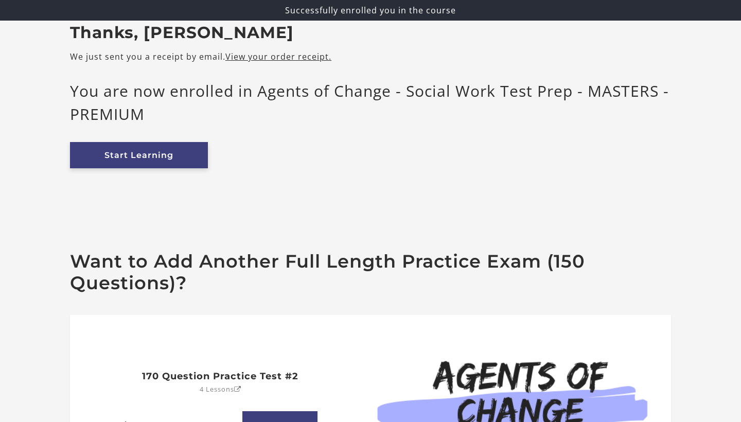  What do you see at coordinates (371, 57) in the screenshot?
I see `p: We just sent you a receipt by email.` at bounding box center [371, 57].